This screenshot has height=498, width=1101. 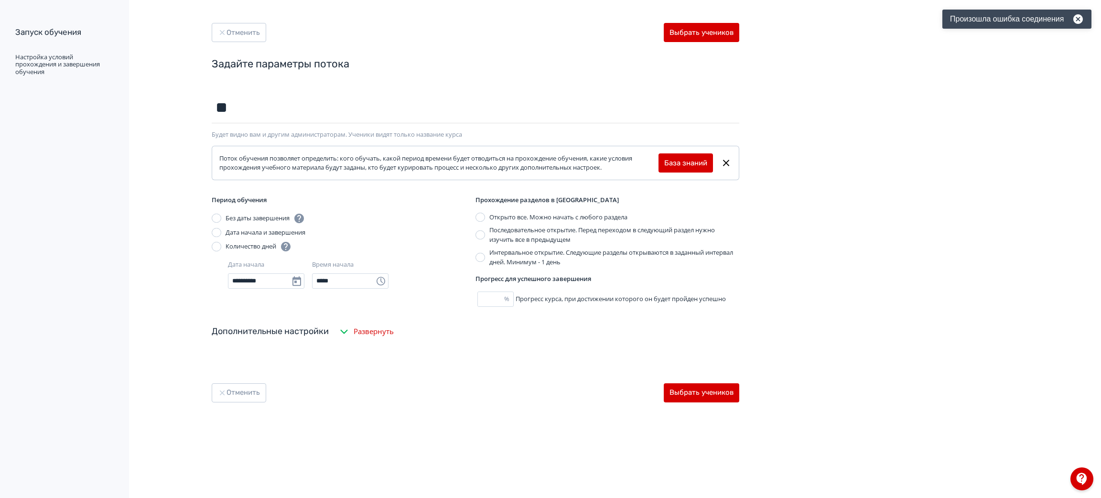 I want to click on div: Без даты завершения, so click(x=265, y=218).